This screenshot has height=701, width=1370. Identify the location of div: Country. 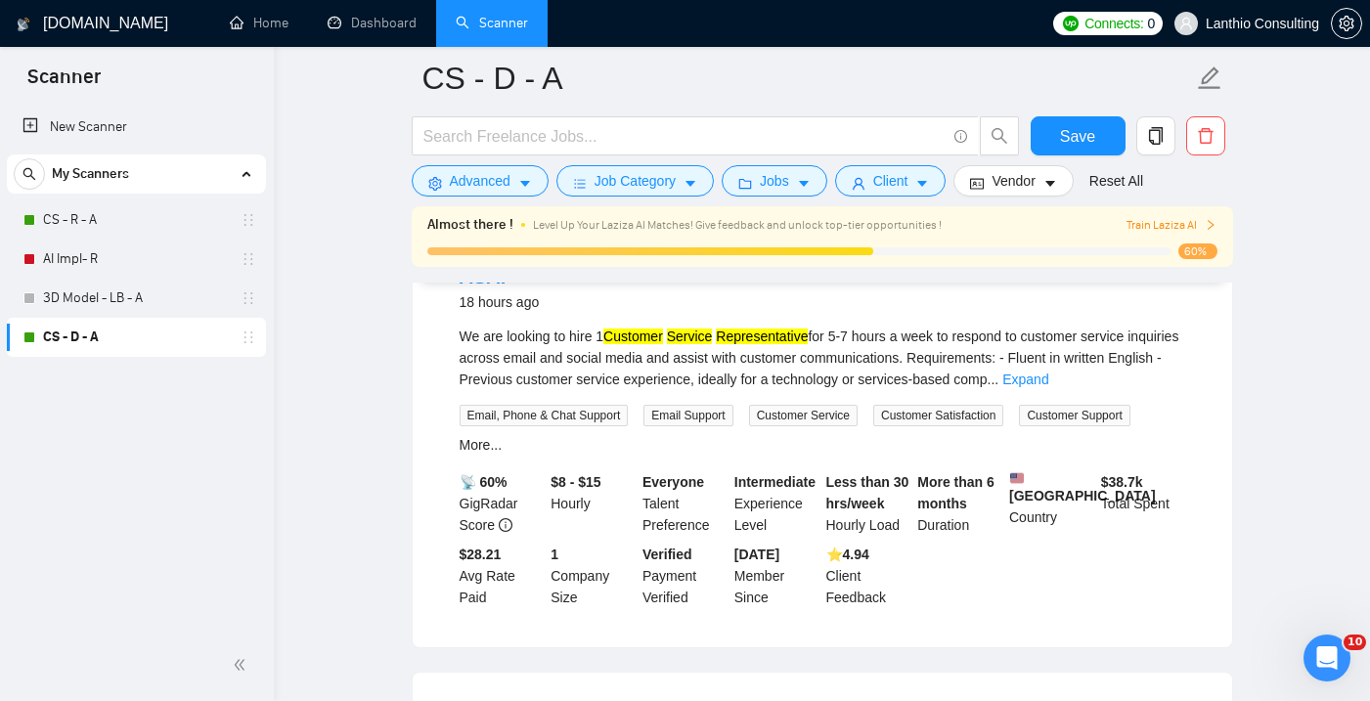
(1051, 504).